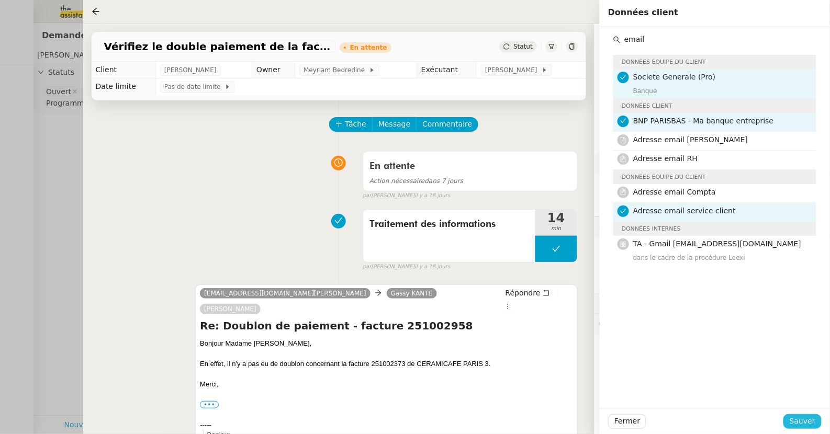 The width and height of the screenshot is (830, 434). I want to click on span: En attente, so click(392, 166).